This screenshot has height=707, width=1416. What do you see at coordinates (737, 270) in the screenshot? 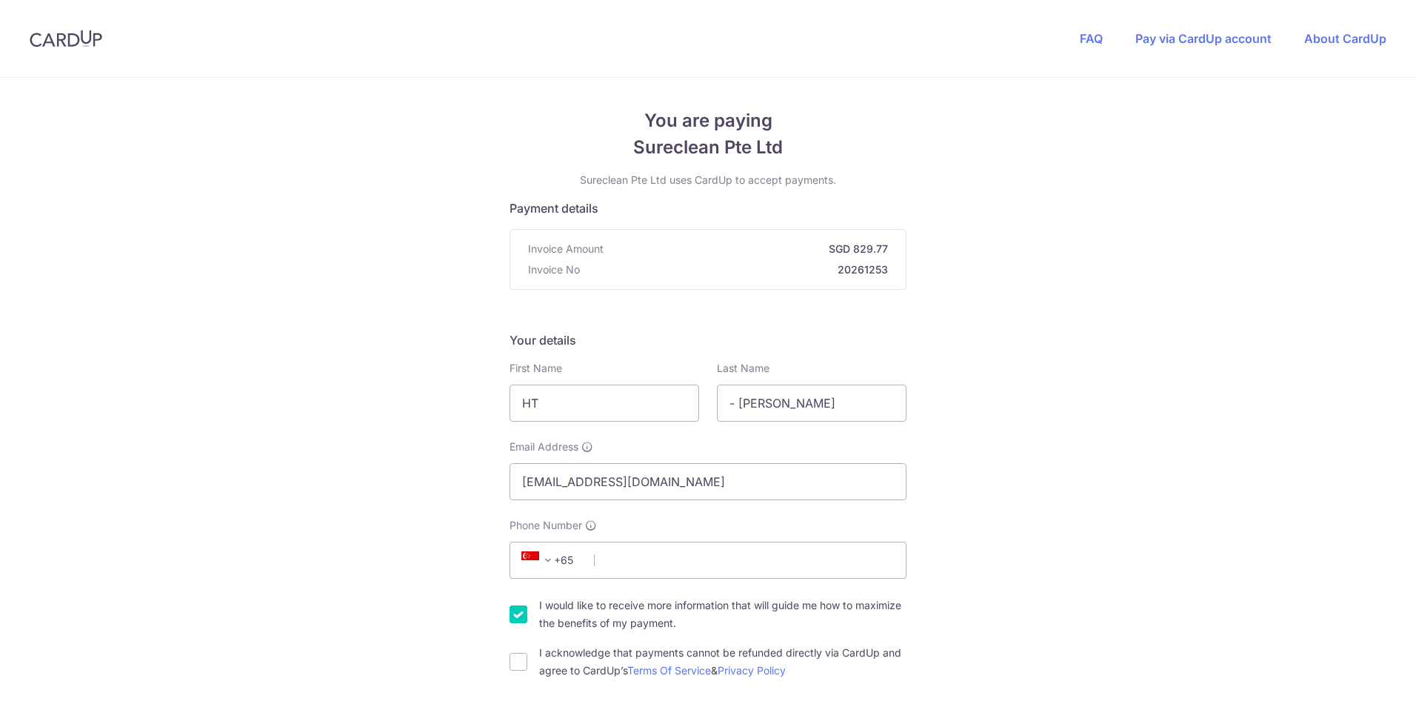
I see `strong: 20261253` at bounding box center [737, 270].